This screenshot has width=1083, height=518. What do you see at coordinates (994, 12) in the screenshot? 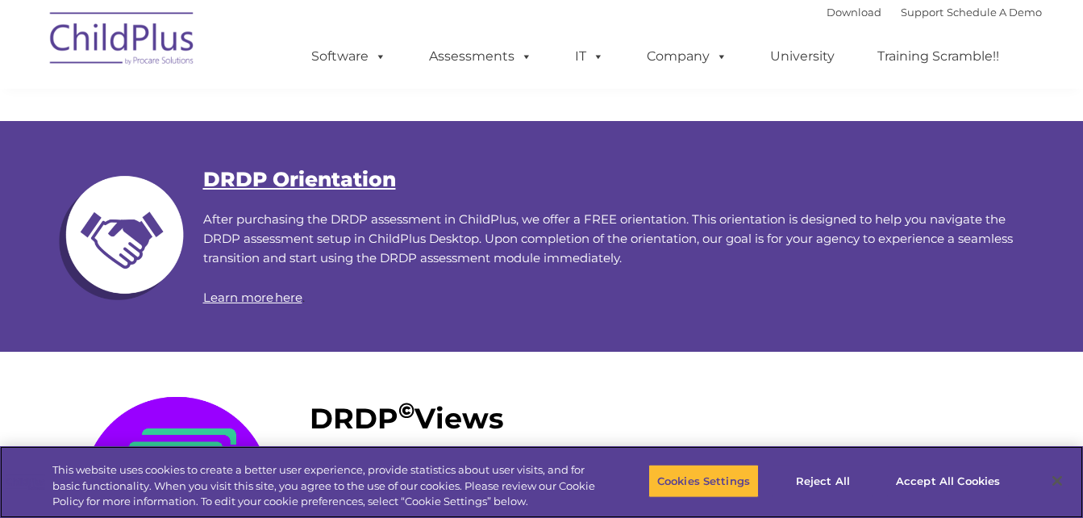
I see `a: Schedule A Demo` at bounding box center [994, 12].